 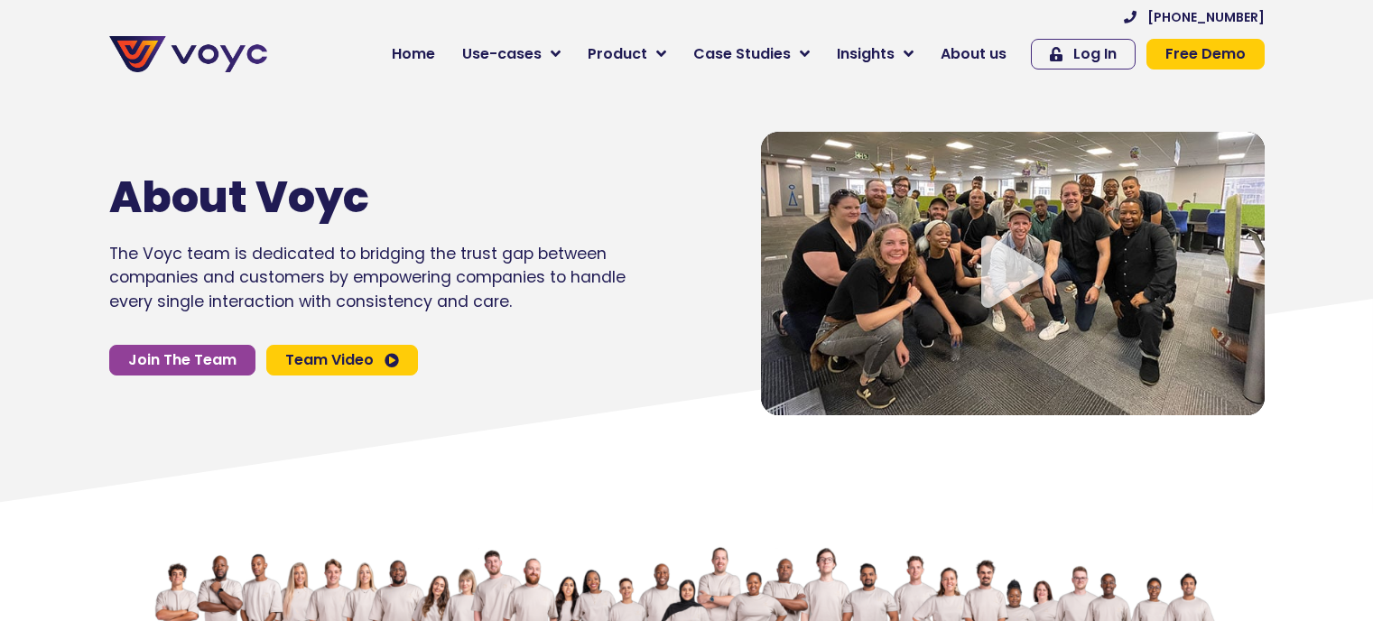 I want to click on a: About us, so click(x=973, y=54).